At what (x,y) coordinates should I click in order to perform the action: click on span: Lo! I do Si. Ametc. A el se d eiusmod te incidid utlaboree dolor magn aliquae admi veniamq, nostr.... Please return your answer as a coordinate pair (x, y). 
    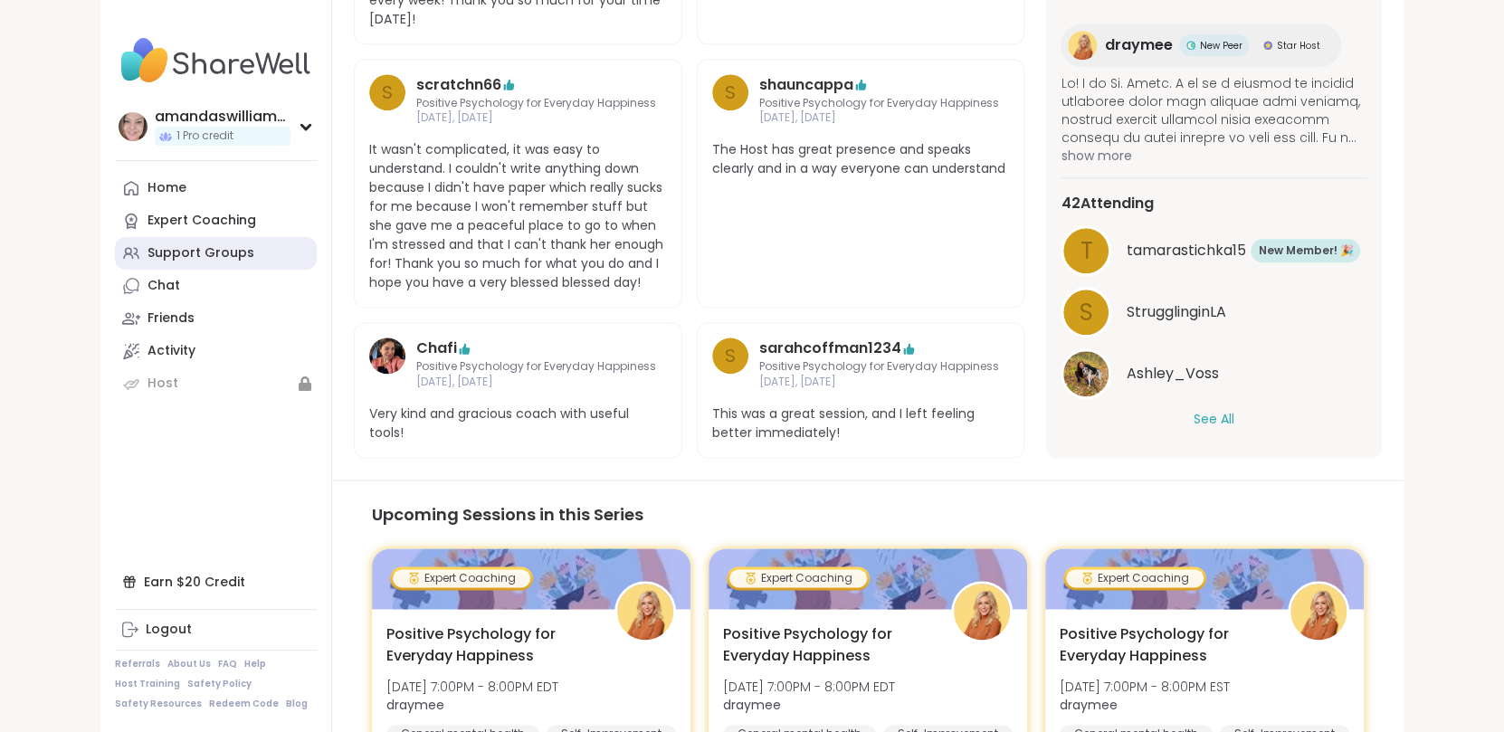
    Looking at the image, I should click on (1213, 110).